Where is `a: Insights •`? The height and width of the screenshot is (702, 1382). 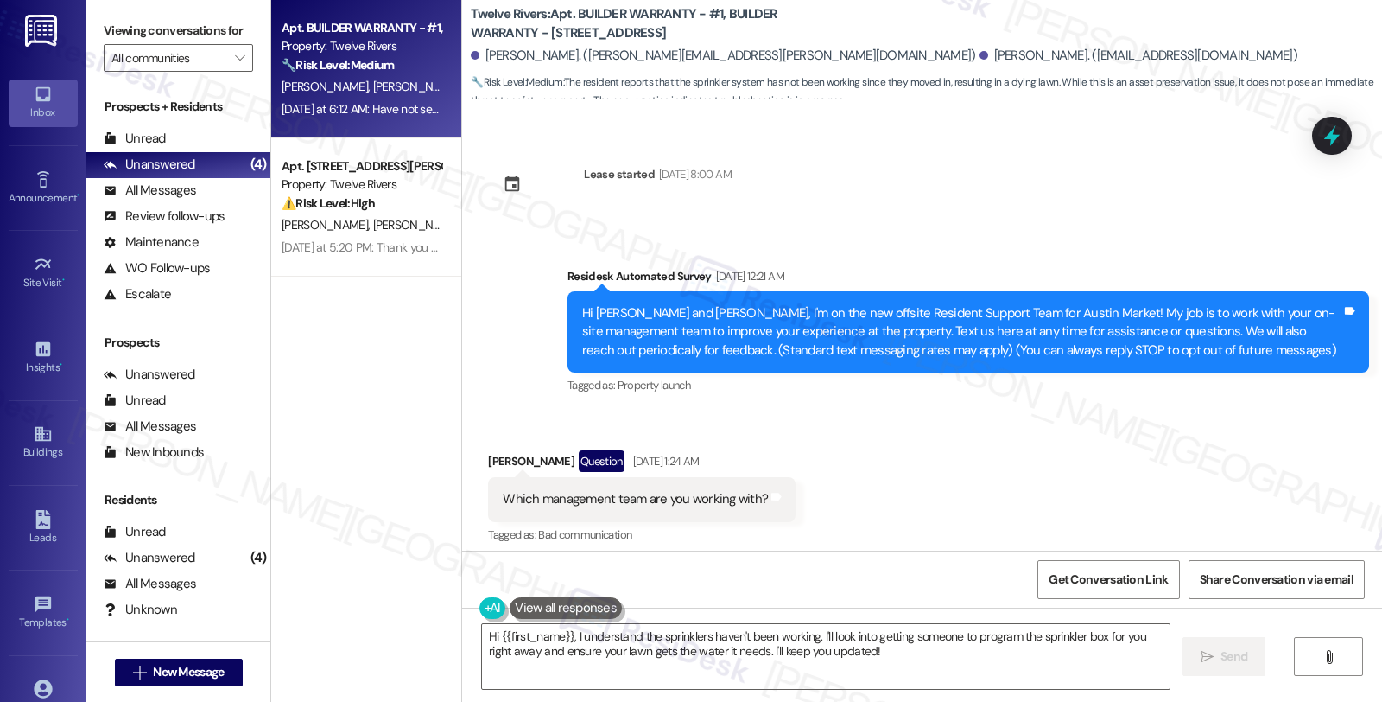 a: Insights • is located at coordinates (43, 358).